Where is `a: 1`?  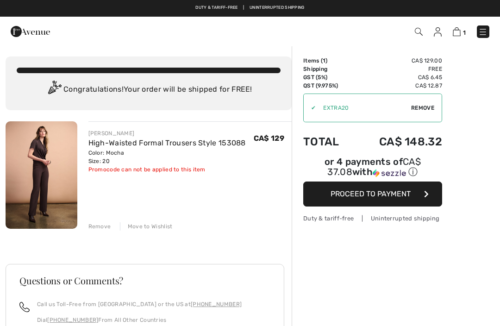 a: 1 is located at coordinates (459, 31).